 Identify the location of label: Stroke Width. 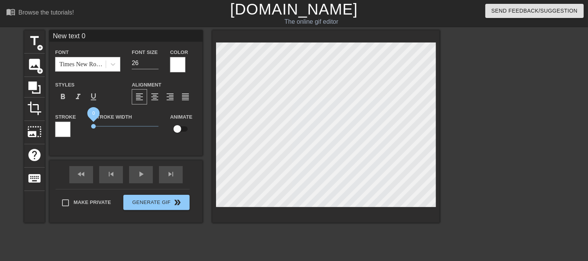
(113, 117).